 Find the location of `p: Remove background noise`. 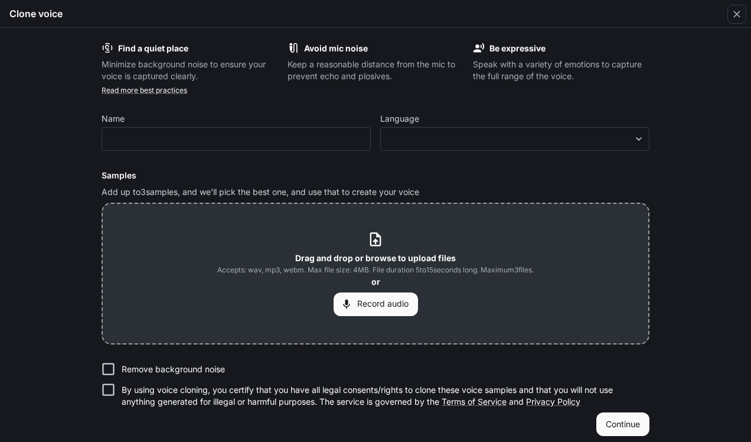

p: Remove background noise is located at coordinates (173, 369).